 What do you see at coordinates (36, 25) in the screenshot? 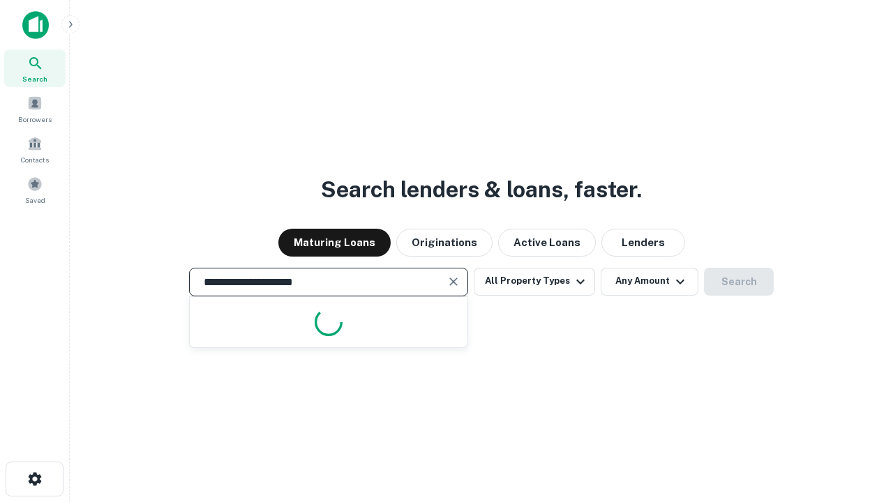
I see `img: capitalize-icon.png` at bounding box center [36, 25].